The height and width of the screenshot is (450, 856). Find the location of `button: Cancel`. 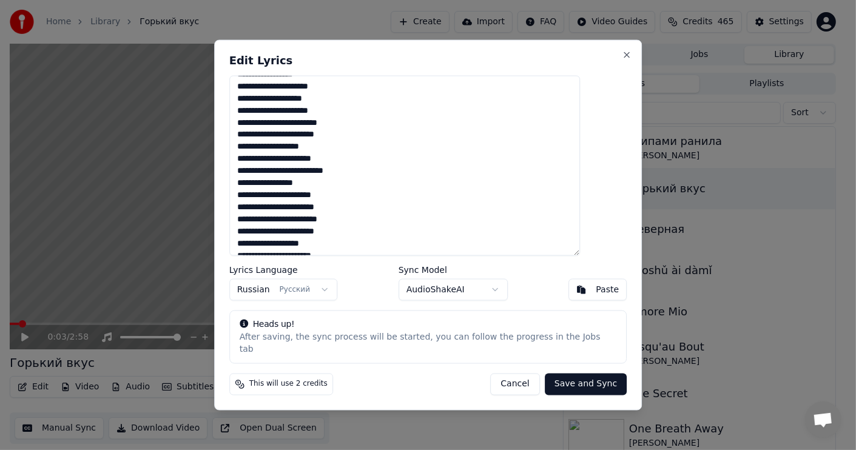

button: Cancel is located at coordinates (515, 384).